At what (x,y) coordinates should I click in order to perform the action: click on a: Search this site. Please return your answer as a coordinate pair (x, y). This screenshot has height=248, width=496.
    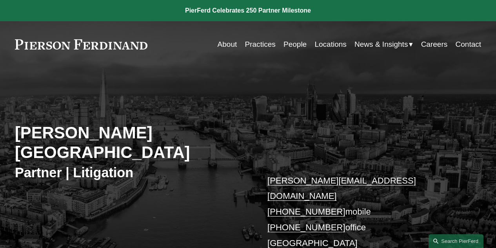
    Looking at the image, I should click on (456, 241).